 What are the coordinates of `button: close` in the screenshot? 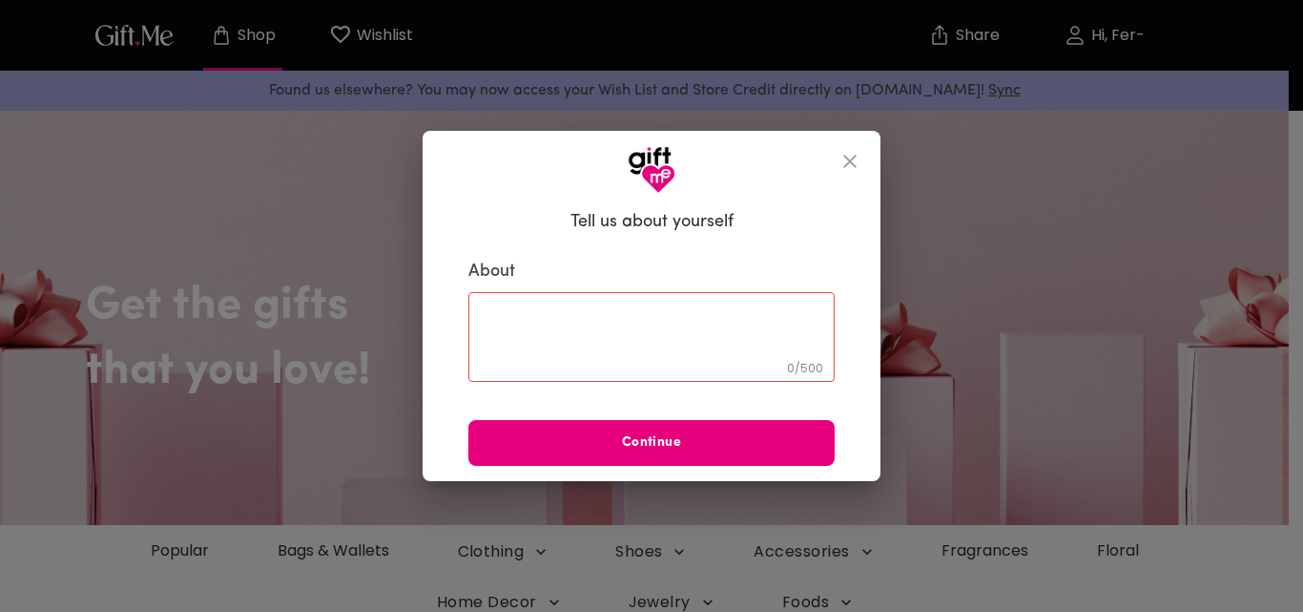 It's located at (850, 161).